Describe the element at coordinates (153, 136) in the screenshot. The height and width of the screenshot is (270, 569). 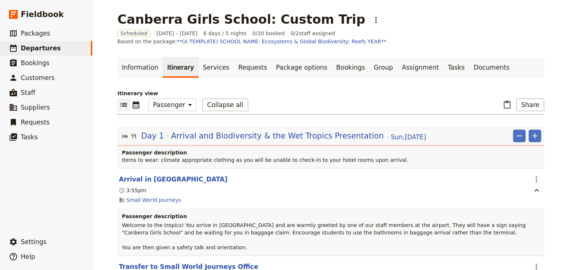
I see `span: Day 1` at that location.